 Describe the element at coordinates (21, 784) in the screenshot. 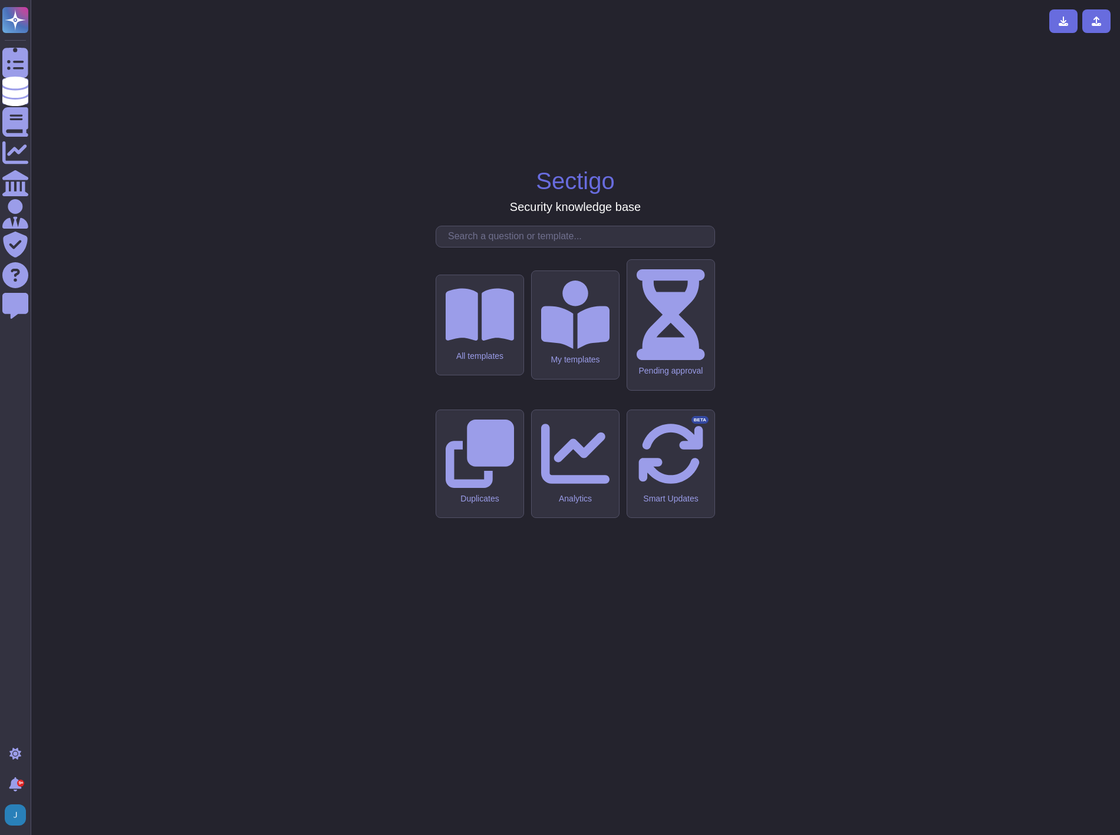

I see `div: 9+` at that location.